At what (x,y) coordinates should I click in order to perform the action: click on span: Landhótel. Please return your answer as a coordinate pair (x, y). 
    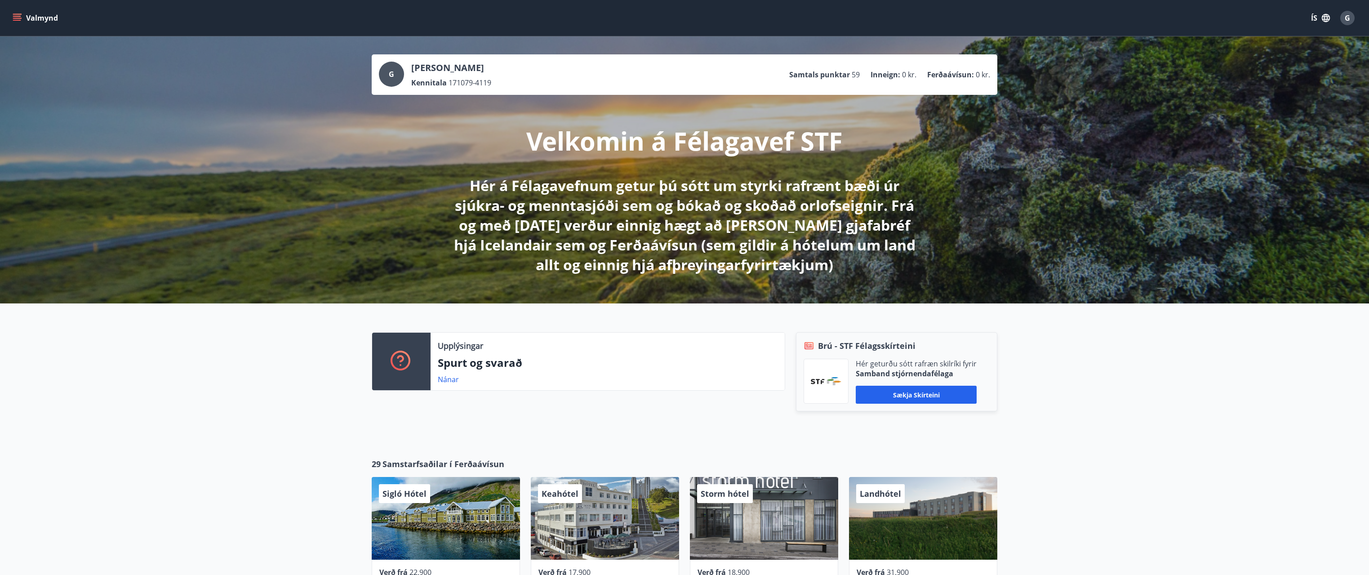
    Looking at the image, I should click on (881, 494).